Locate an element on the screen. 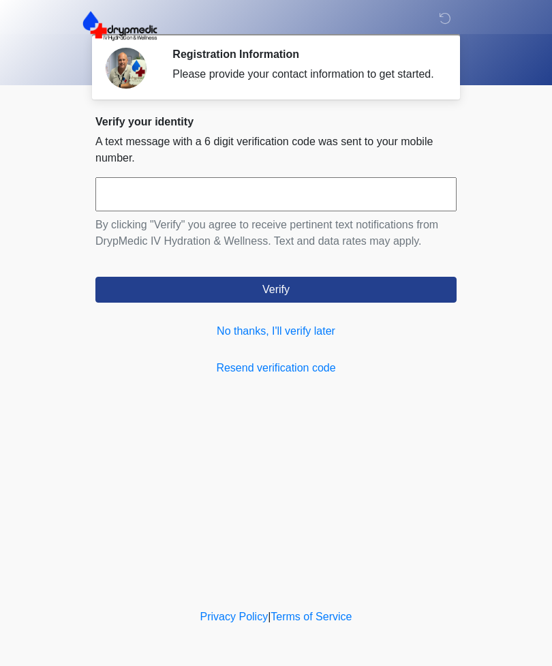  button: Verify is located at coordinates (276, 290).